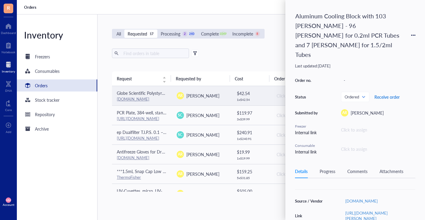 The width and height of the screenshot is (425, 220). I want to click on div: Internal link, so click(307, 152).